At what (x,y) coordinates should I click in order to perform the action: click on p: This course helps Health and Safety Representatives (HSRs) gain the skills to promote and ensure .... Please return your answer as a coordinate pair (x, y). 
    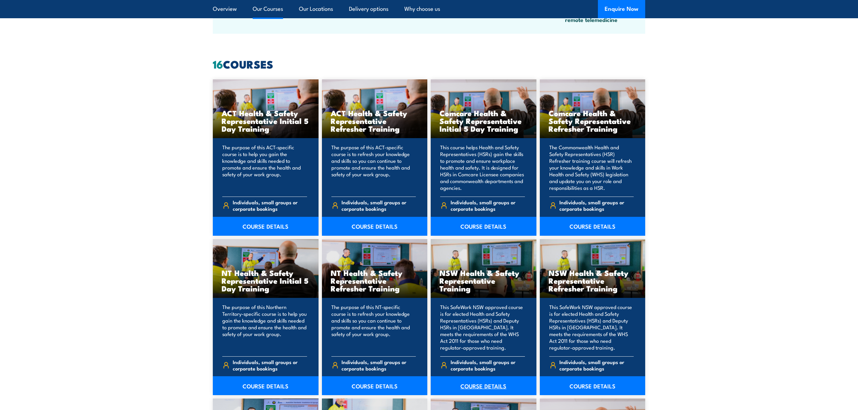
    Looking at the image, I should click on (482, 167).